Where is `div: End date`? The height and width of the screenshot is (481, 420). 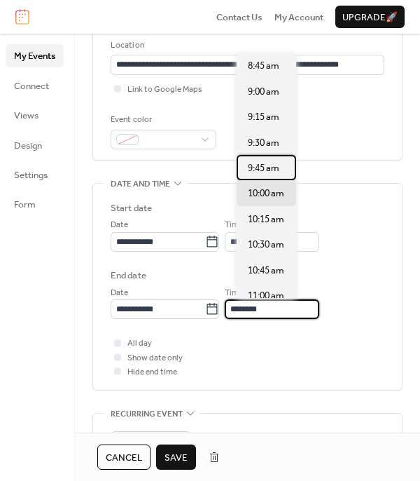 div: End date is located at coordinates (128, 275).